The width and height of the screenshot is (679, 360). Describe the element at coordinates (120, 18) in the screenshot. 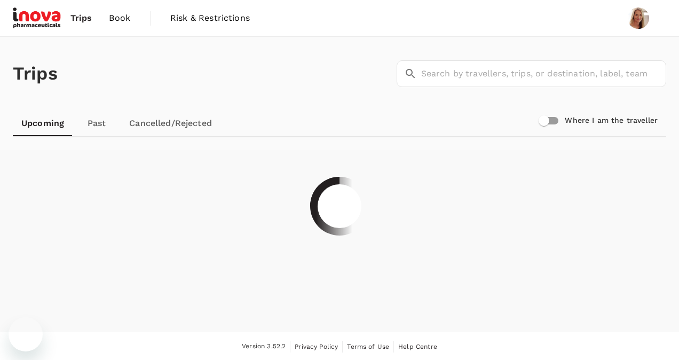

I see `span: Book` at that location.